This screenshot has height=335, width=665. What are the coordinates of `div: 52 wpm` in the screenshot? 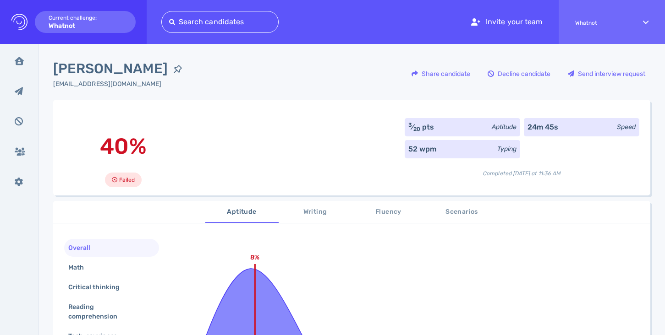 It's located at (422, 149).